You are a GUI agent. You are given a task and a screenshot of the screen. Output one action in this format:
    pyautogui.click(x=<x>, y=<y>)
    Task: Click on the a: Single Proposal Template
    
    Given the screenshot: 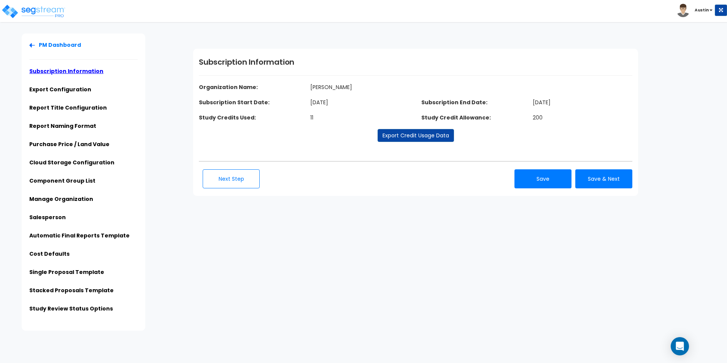 What is the action you would take?
    pyautogui.click(x=67, y=272)
    